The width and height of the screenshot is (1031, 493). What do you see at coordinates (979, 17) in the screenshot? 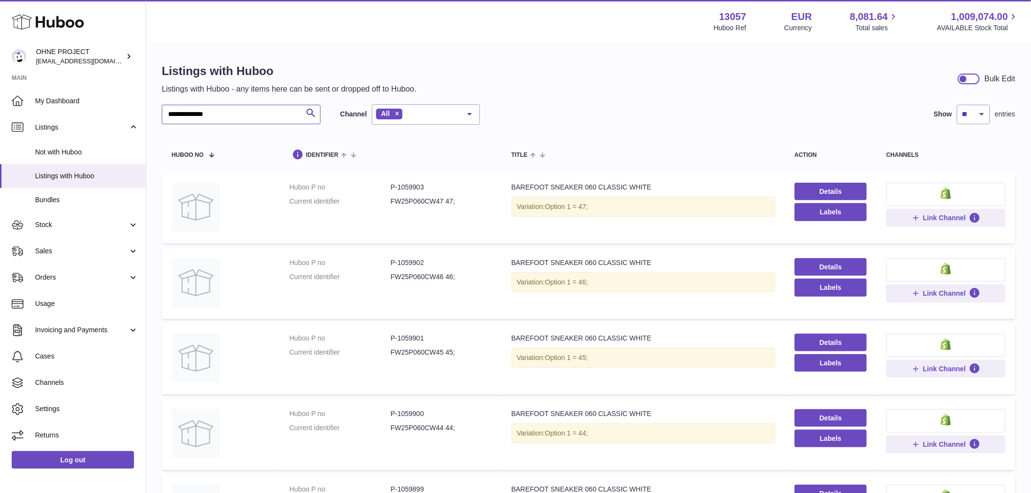
I see `span: 1,009,074.00` at bounding box center [979, 17].